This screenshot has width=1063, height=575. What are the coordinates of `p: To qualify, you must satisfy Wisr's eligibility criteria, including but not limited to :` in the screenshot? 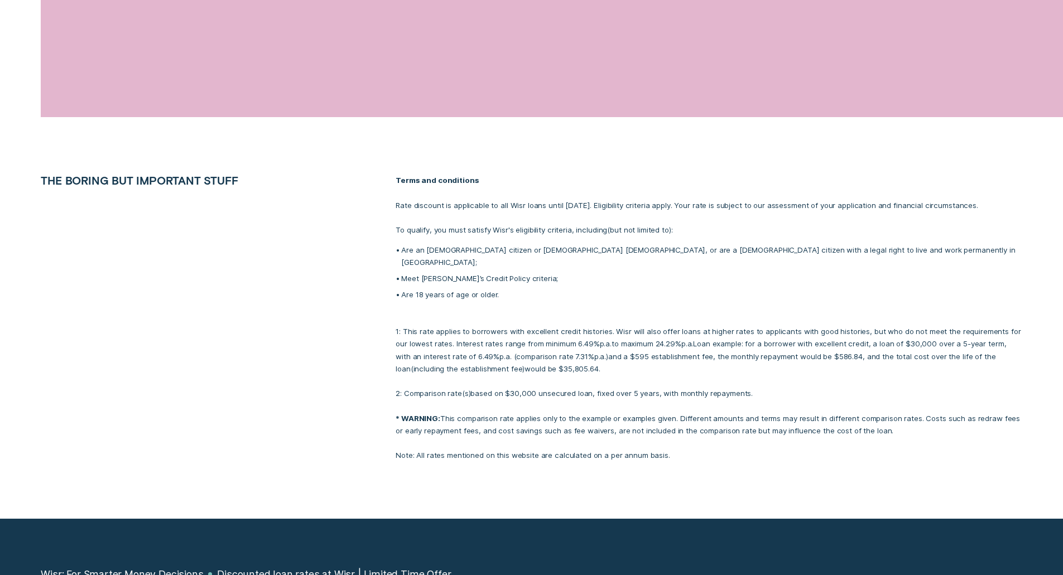 It's located at (708, 230).